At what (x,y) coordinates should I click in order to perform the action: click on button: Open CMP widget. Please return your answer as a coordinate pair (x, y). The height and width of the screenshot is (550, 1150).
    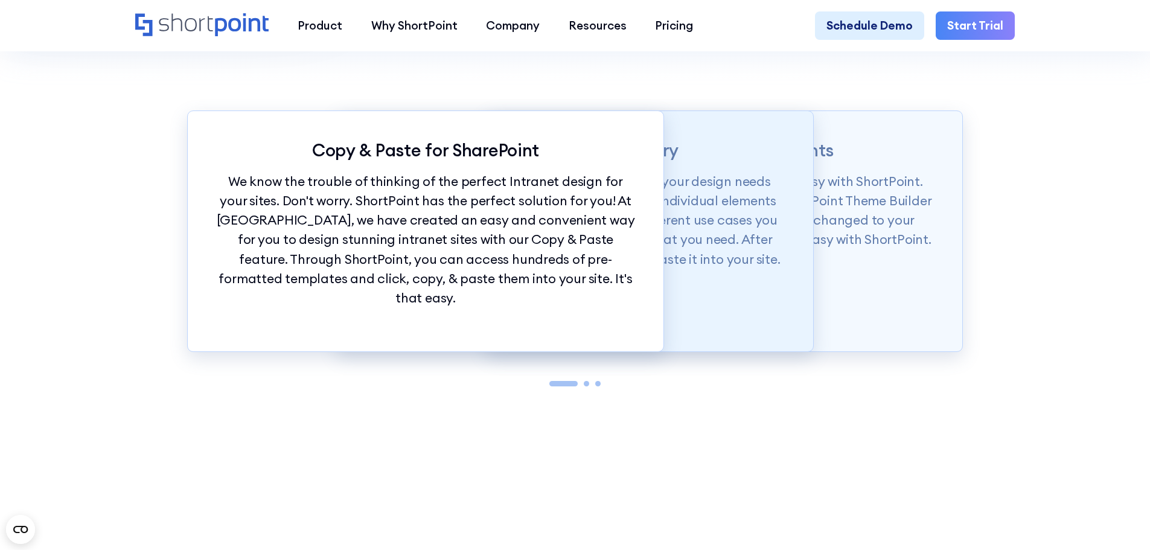
    Looking at the image, I should click on (21, 529).